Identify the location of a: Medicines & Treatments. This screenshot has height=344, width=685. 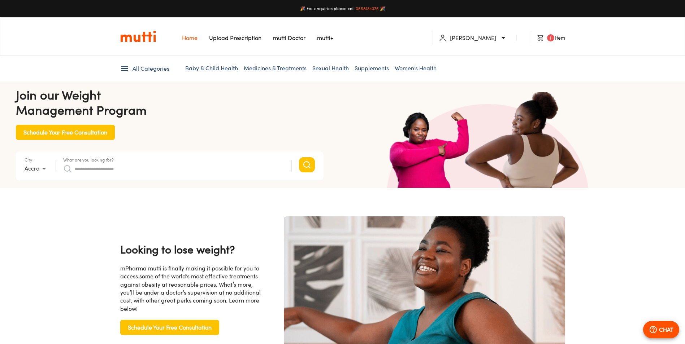
(275, 68).